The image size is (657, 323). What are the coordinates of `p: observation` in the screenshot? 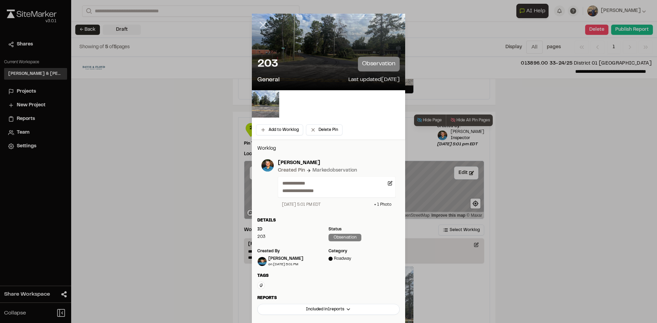 It's located at (379, 64).